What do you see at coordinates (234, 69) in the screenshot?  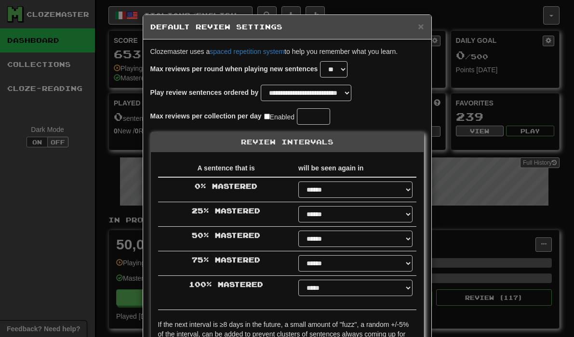 I see `label: Max reviews per round when playing new sentences` at bounding box center [234, 69].